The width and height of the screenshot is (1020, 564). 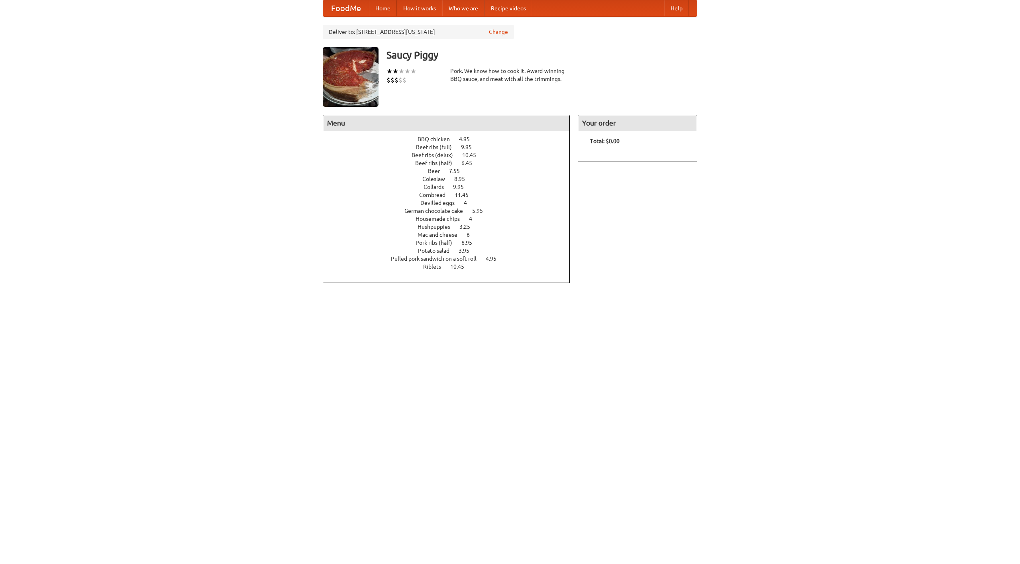 I want to click on span: Beer, so click(x=438, y=171).